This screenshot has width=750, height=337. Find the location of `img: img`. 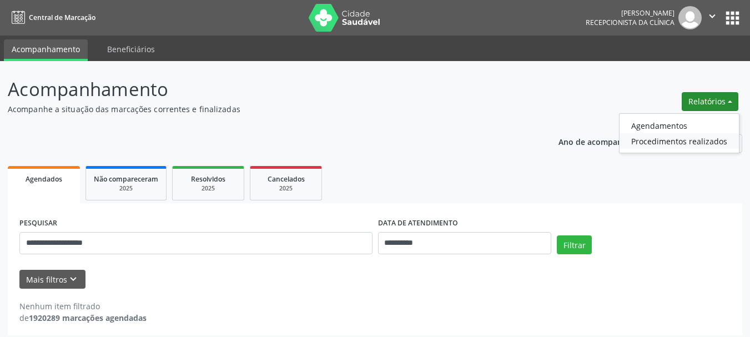

img: img is located at coordinates (690, 18).